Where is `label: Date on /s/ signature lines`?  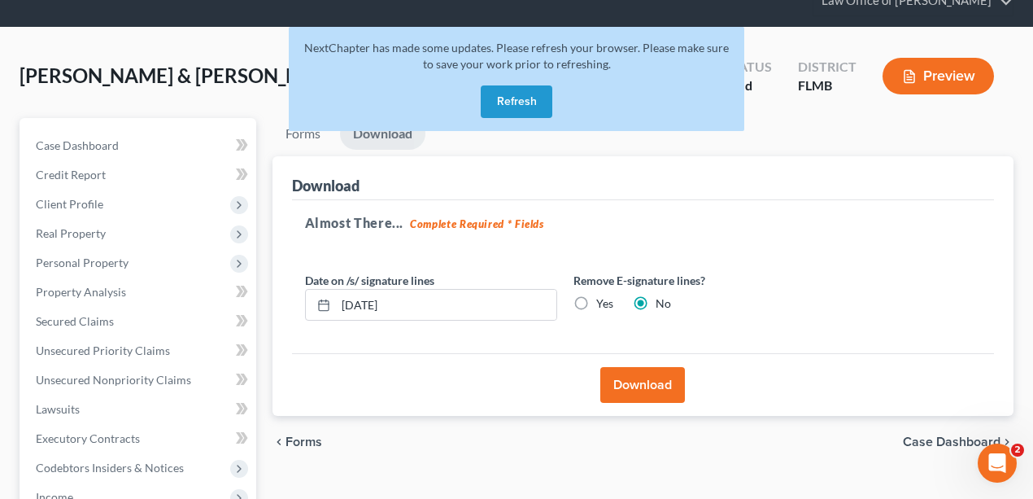
label: Date on /s/ signature lines is located at coordinates (369, 280).